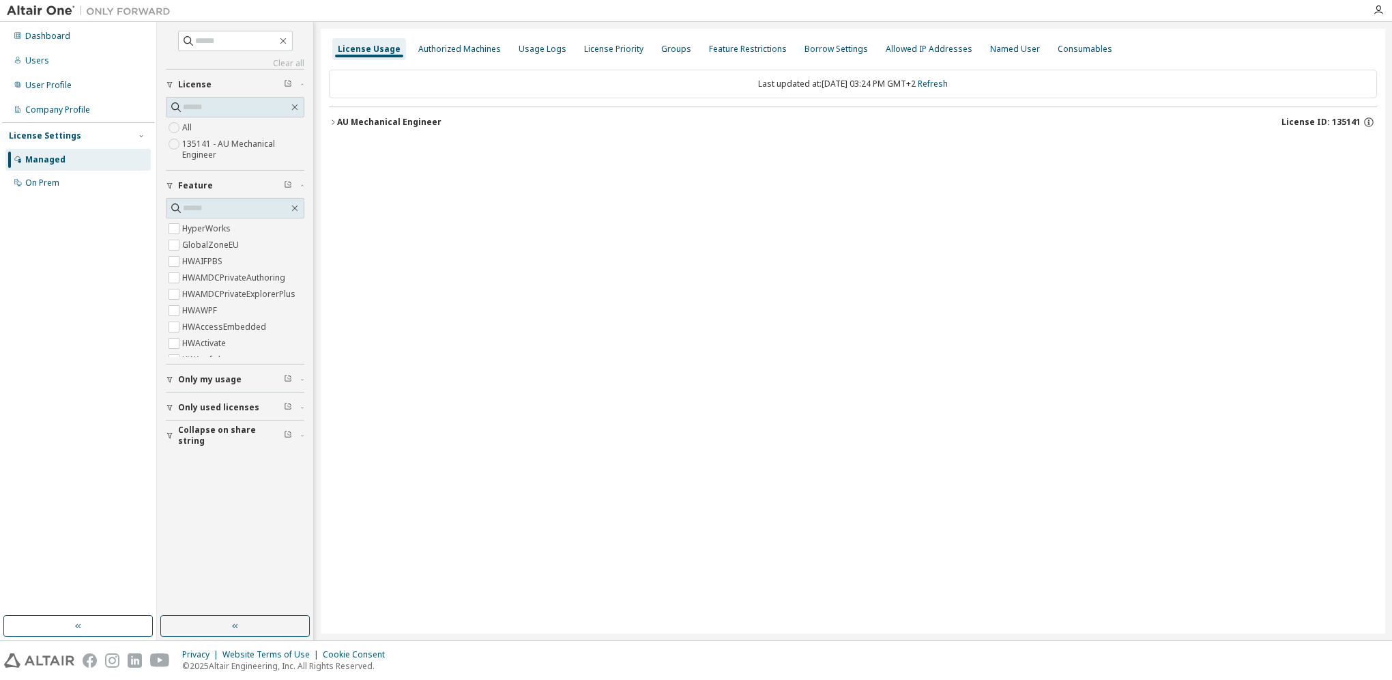 The height and width of the screenshot is (680, 1392). What do you see at coordinates (933, 83) in the screenshot?
I see `a: Refresh` at bounding box center [933, 83].